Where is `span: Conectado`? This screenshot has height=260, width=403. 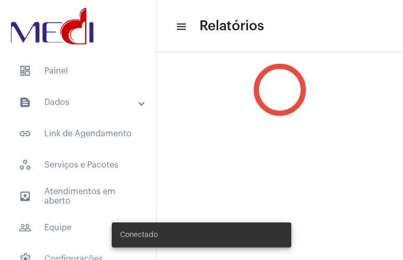 span: Conectado is located at coordinates (139, 235).